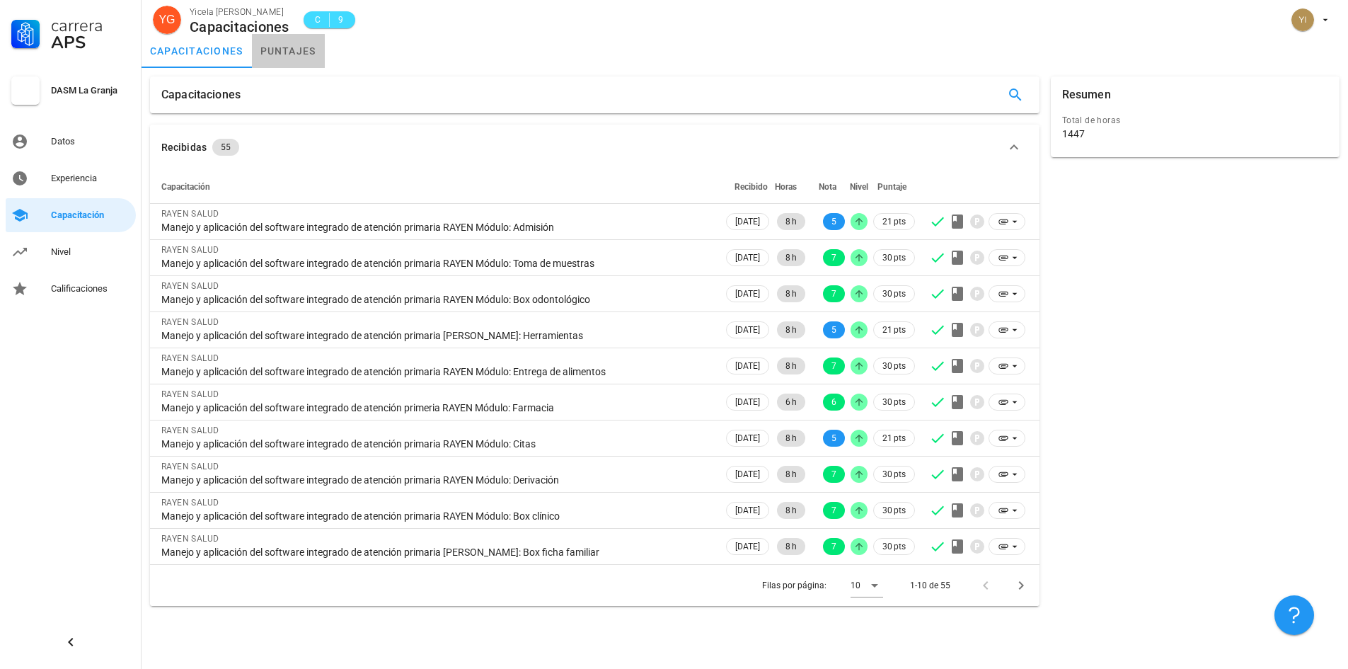  Describe the element at coordinates (747, 187) in the screenshot. I see `th: Recibido` at that location.